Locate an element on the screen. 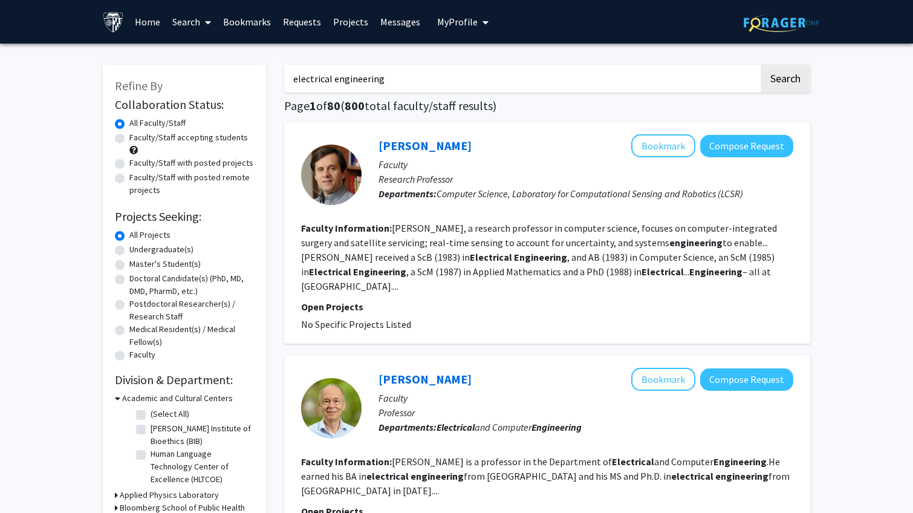 This screenshot has width=913, height=513. span: and Computer is located at coordinates (509, 427).